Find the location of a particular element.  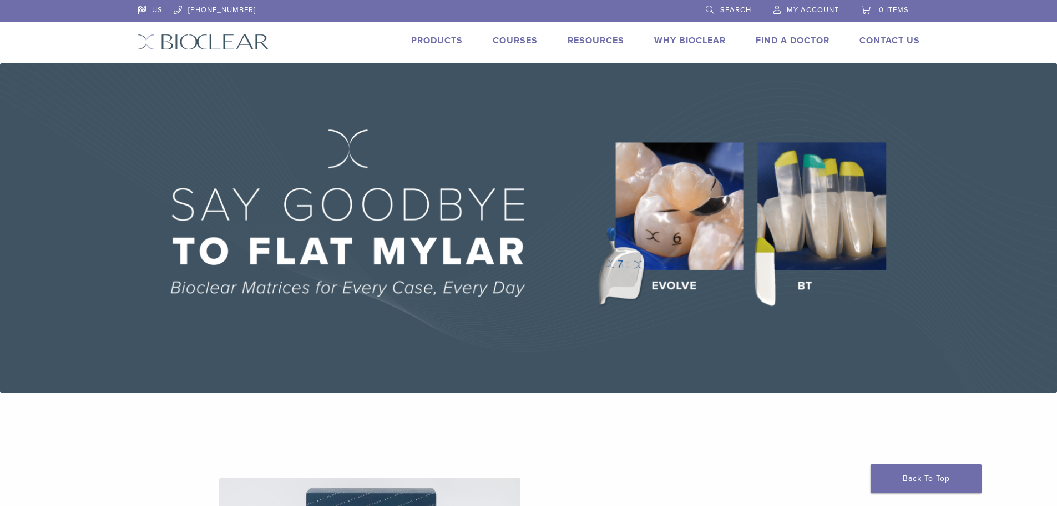

span: 0 items is located at coordinates (894, 10).